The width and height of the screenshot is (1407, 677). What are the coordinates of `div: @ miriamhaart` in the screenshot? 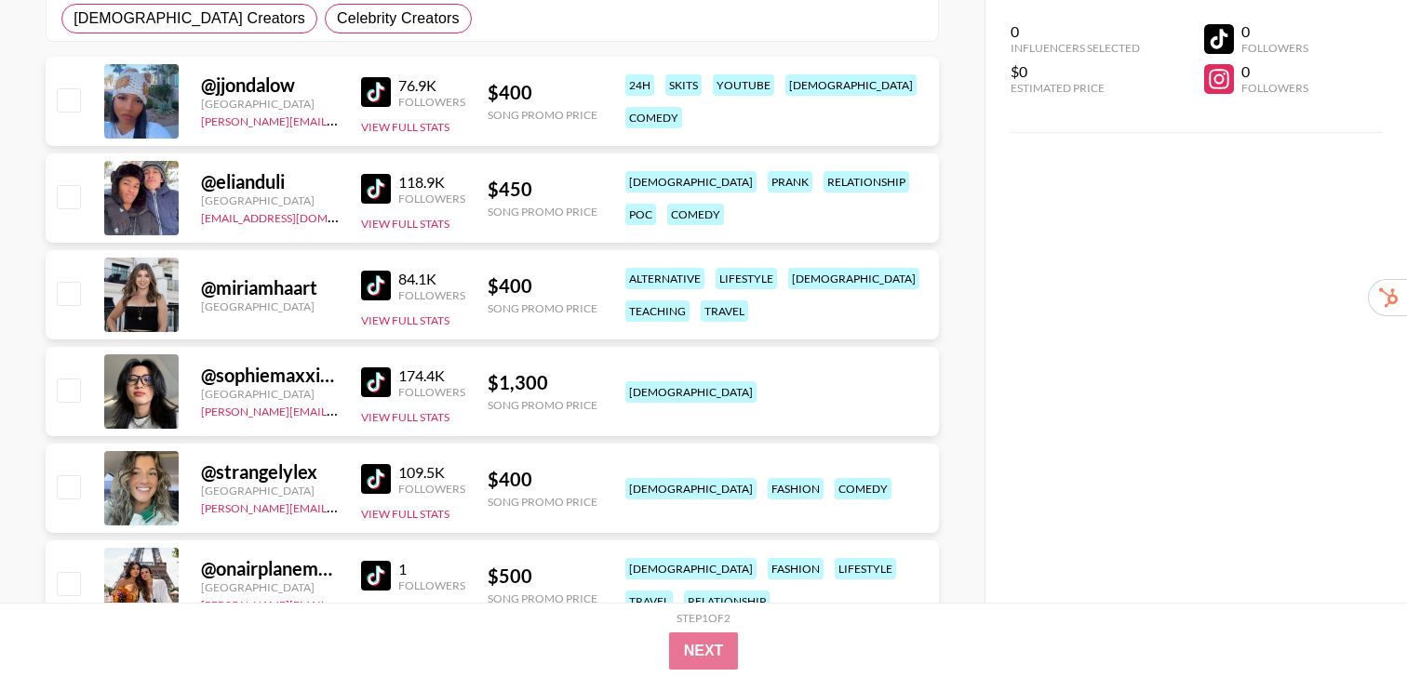 It's located at (270, 288).